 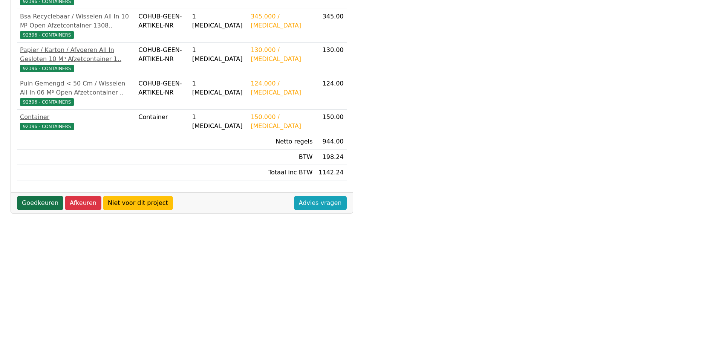 I want to click on a: Afkeuren, so click(x=83, y=203).